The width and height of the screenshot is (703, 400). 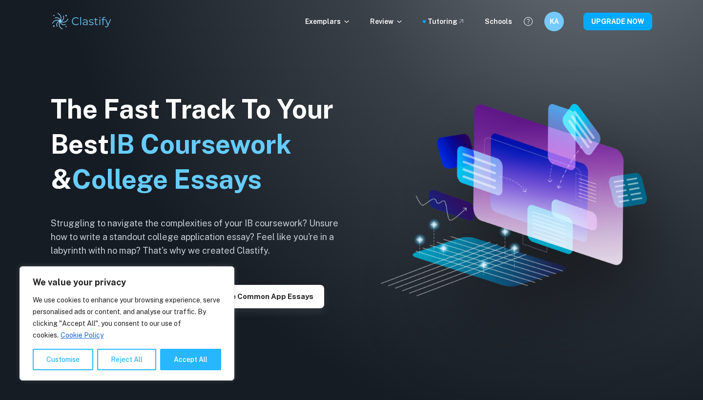 What do you see at coordinates (82, 335) in the screenshot?
I see `a: Cookie Policy` at bounding box center [82, 335].